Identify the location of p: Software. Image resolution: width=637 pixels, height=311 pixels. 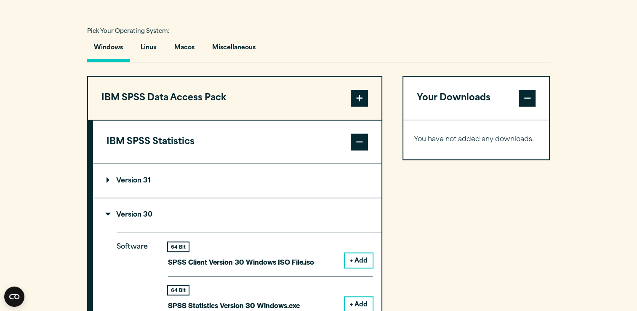
(135, 272).